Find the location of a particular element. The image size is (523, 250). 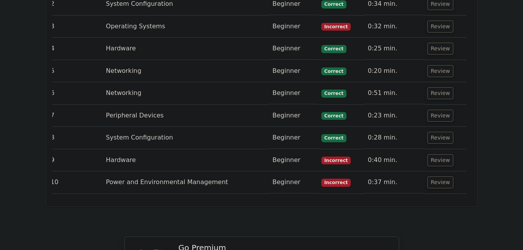

td: 6 is located at coordinates (75, 93).